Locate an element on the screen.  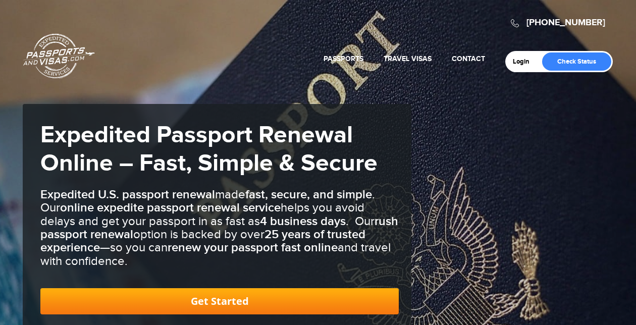
a: Passports is located at coordinates (343, 59).